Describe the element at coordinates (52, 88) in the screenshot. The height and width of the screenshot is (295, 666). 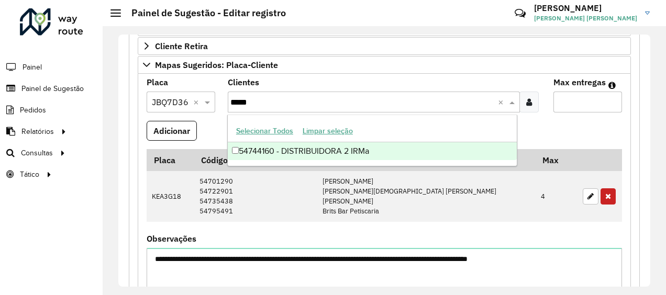
I see `span: Painel de Sugestão` at that location.